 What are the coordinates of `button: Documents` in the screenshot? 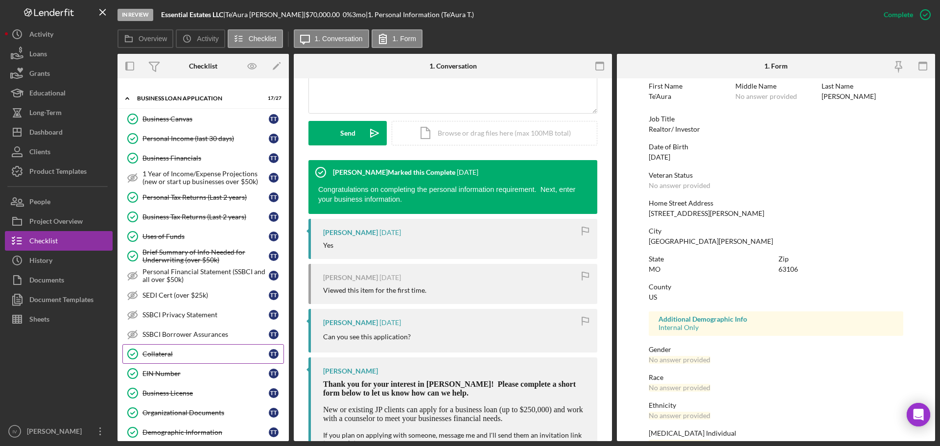 It's located at (59, 280).